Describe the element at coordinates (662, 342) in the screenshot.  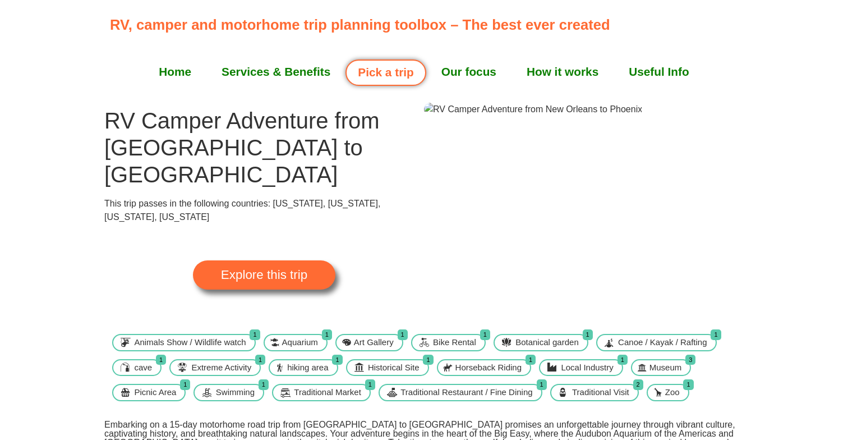
I see `span: Canoe / Kayak / Rafting` at that location.